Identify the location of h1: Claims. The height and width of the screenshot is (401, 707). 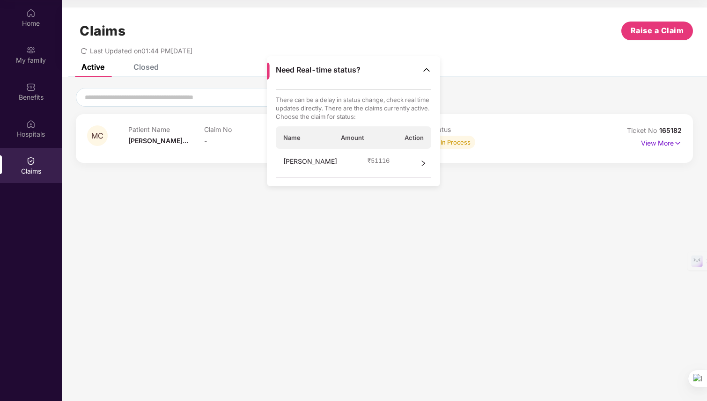
(102, 31).